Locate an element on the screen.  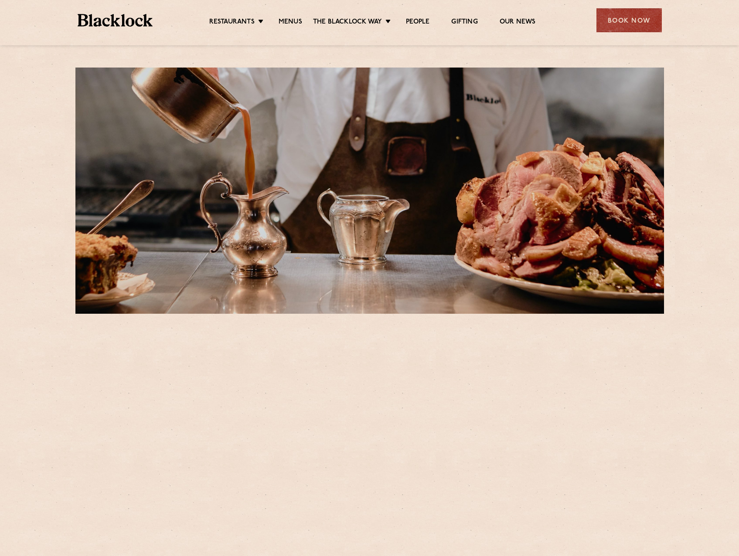
a: Our News is located at coordinates (517, 23).